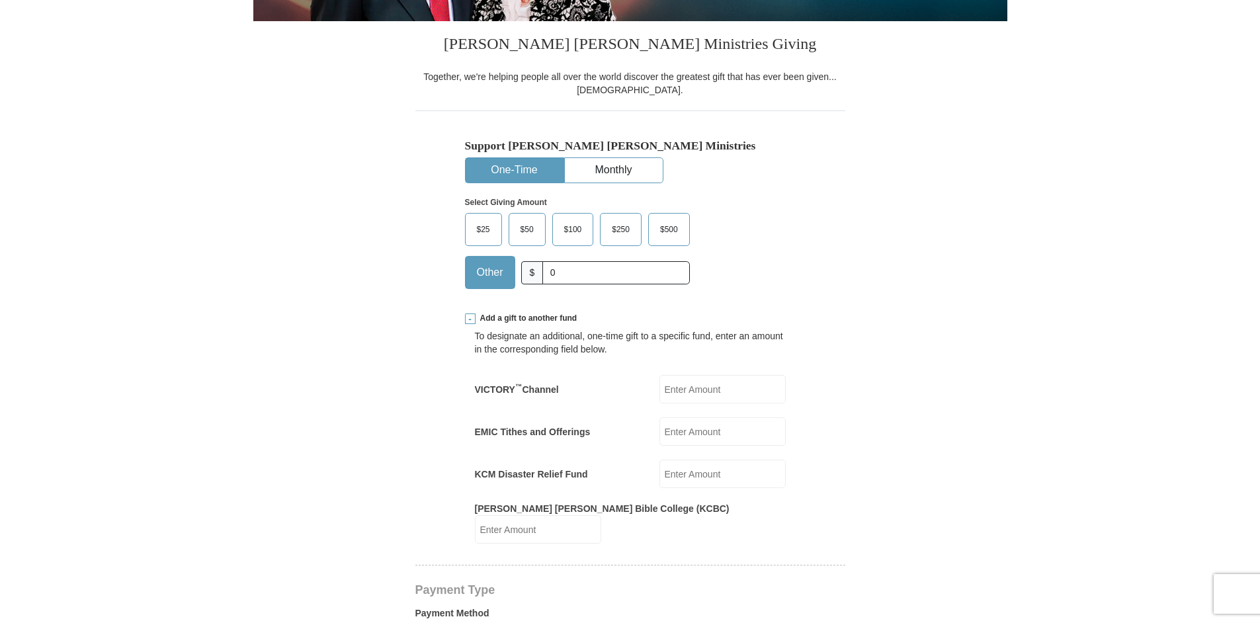 This screenshot has height=623, width=1260. Describe the element at coordinates (506, 202) in the screenshot. I see `strong: Select Giving Amount` at that location.